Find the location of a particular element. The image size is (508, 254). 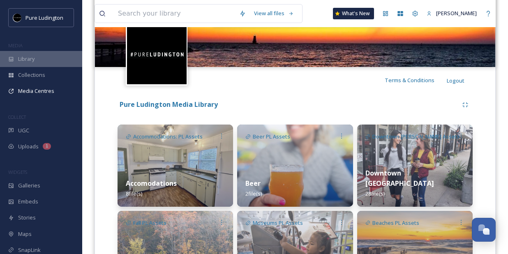

span: MEDIA is located at coordinates (15, 45).